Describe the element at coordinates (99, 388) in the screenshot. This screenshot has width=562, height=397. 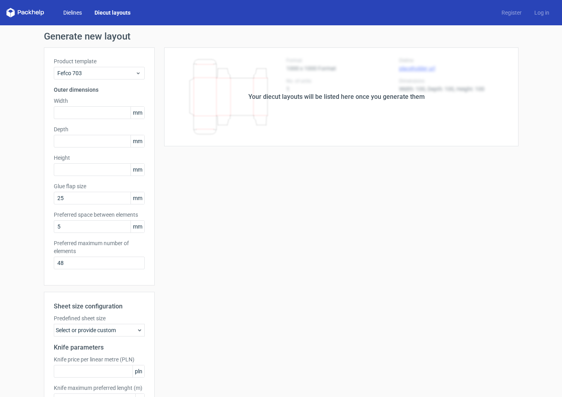
I see `label: Knife maximum preferred lenght (m)` at that location.